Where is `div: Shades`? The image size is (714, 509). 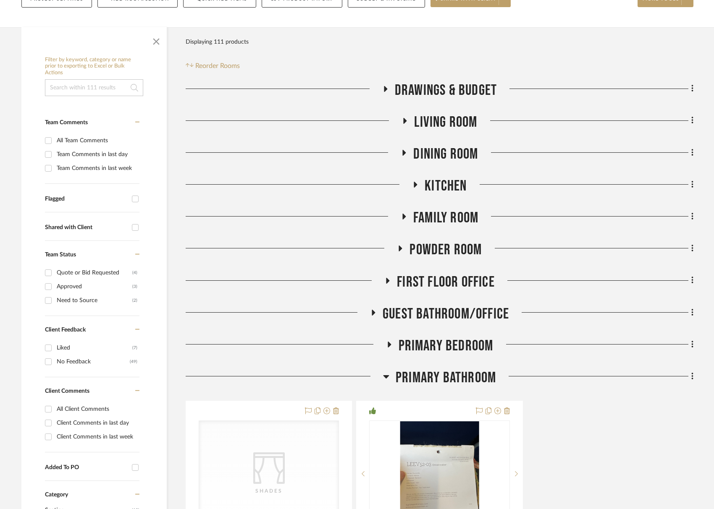
div: Shades is located at coordinates (269, 491).